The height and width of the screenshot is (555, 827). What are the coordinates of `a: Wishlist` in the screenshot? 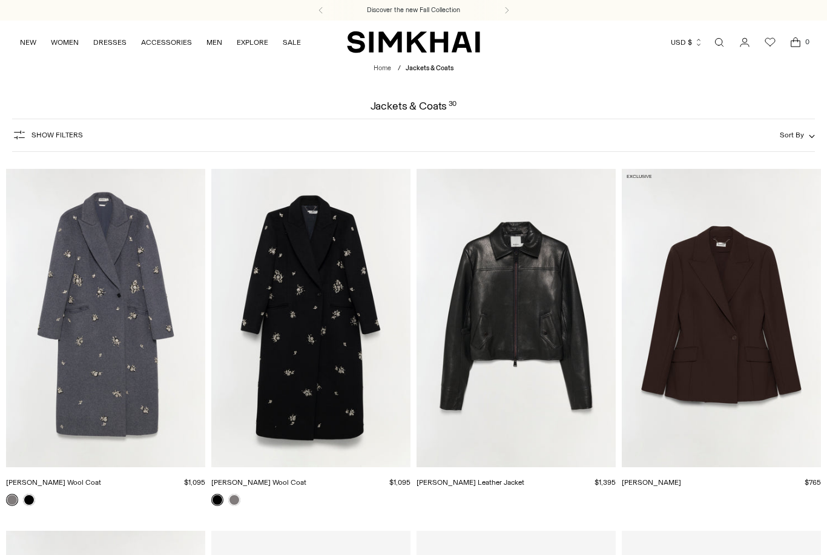 It's located at (770, 42).